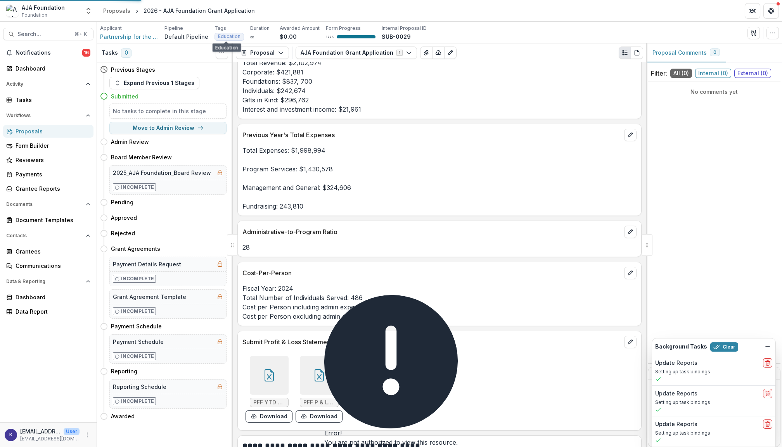 The image size is (782, 447). Describe the element at coordinates (269, 390) in the screenshot. I see `div: PFF YTD P & L 2025.xlsxdownload-form-response` at that location.